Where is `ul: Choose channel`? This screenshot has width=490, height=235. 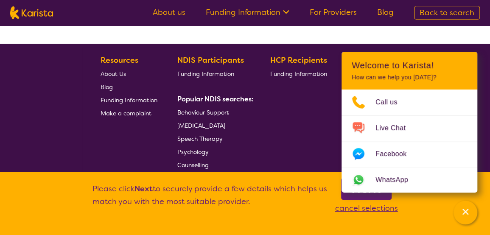 ul: Choose channel is located at coordinates (409, 141).